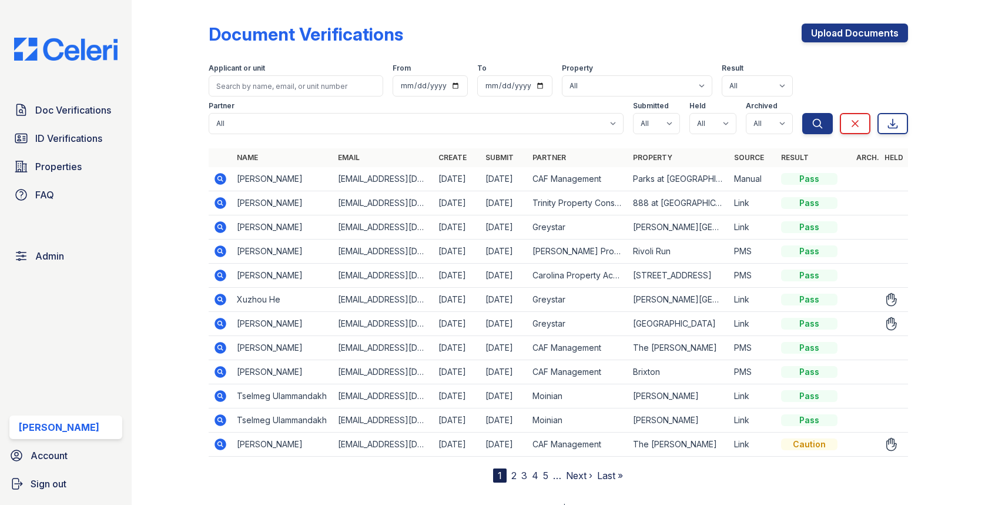  I want to click on span: Admin, so click(49, 256).